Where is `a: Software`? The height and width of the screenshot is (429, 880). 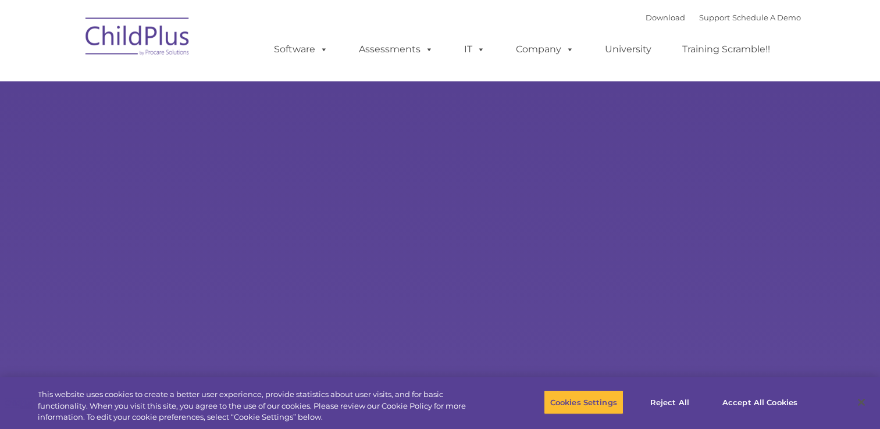 a: Software is located at coordinates (301, 49).